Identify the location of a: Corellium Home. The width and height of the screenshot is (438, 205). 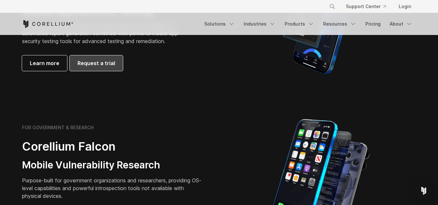
(48, 24).